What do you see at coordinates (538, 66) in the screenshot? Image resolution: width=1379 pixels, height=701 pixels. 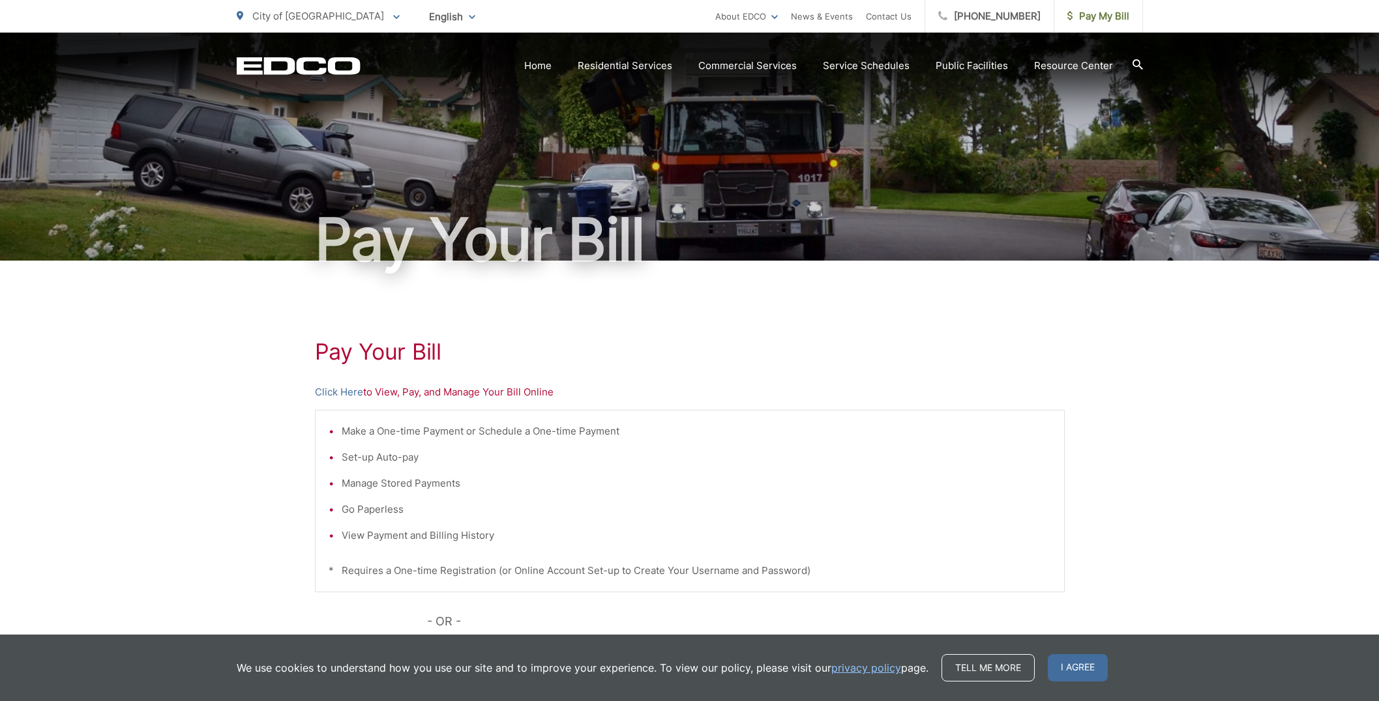 I see `a: Home` at bounding box center [538, 66].